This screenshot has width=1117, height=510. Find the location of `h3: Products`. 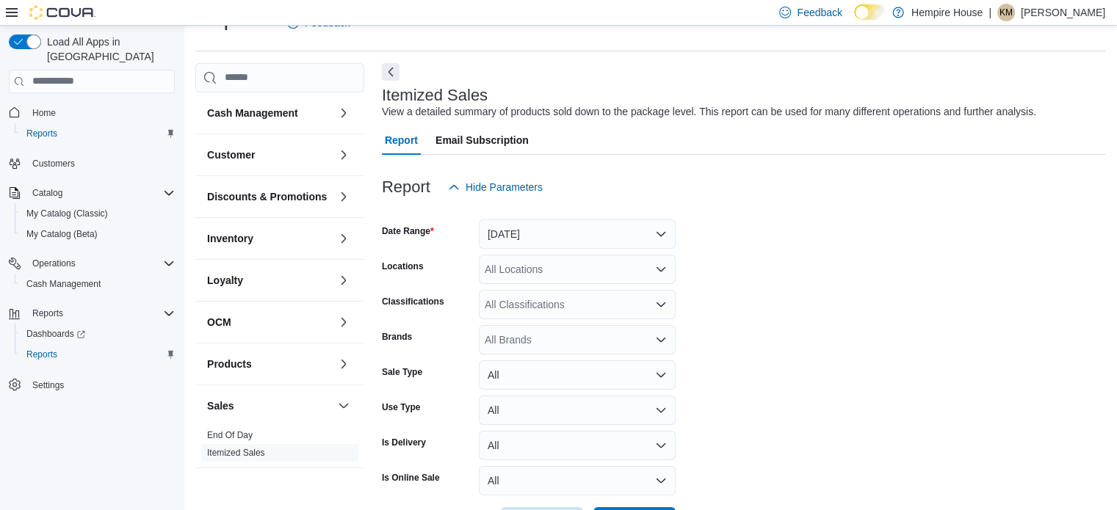

h3: Products is located at coordinates (229, 364).